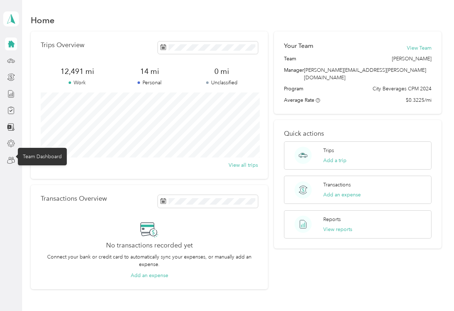 The image size is (454, 311). What do you see at coordinates (149, 261) in the screenshot?
I see `p: Connect your bank or credit card to automatically sync your expenses, or manually add an expense.` at bounding box center [149, 261].